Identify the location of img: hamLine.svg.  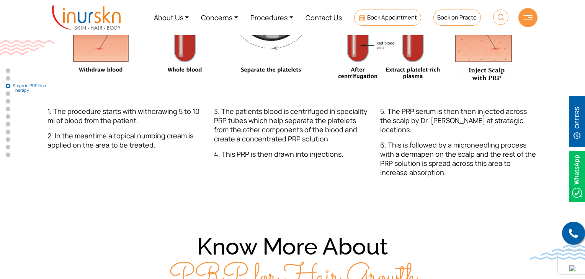
(528, 18).